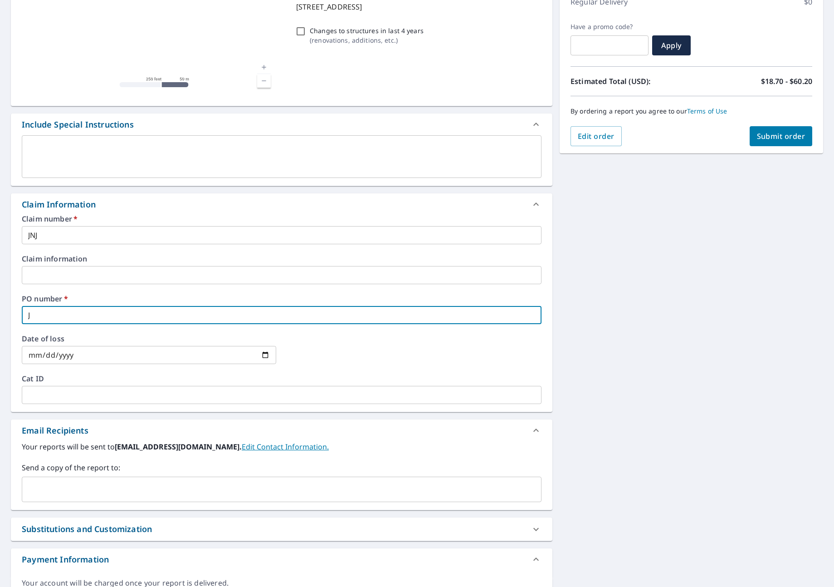 The width and height of the screenshot is (834, 587). What do you see at coordinates (691, 111) in the screenshot?
I see `p: By ordering a report you agree to our` at bounding box center [691, 111].